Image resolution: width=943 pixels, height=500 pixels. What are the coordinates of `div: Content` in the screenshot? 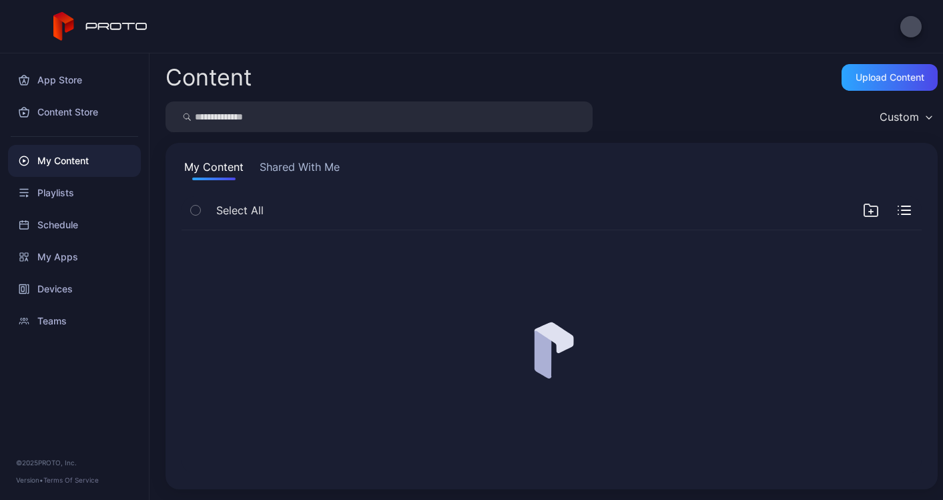 It's located at (208, 77).